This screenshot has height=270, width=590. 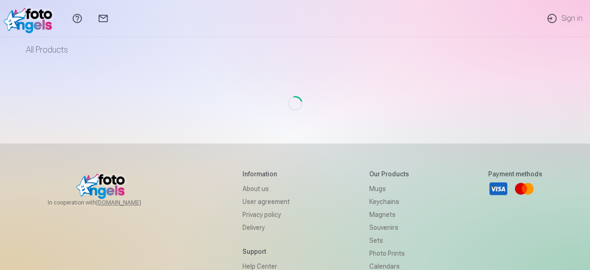 What do you see at coordinates (266, 252) in the screenshot?
I see `h5: Support` at bounding box center [266, 252].